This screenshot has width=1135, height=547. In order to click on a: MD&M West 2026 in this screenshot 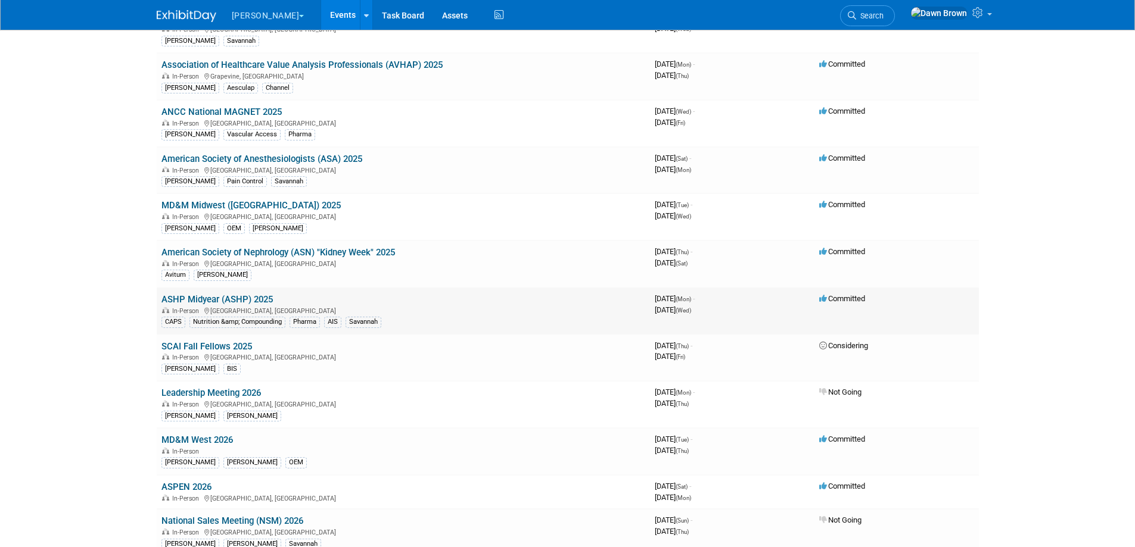, I will do `click(197, 440)`.